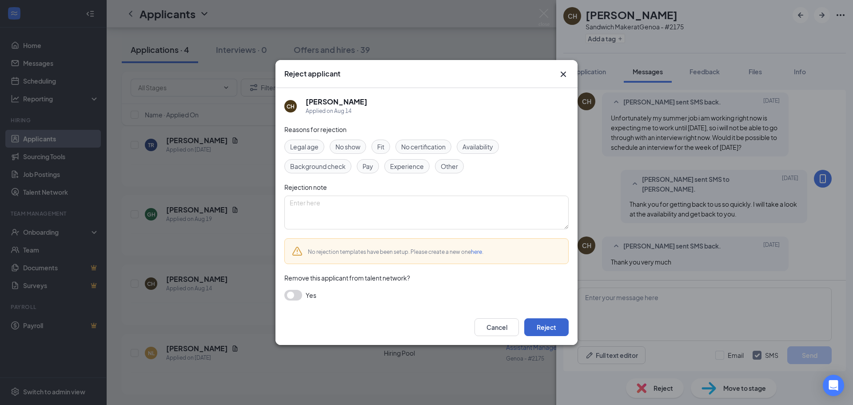 The height and width of the screenshot is (405, 853). I want to click on span: Yes, so click(311, 295).